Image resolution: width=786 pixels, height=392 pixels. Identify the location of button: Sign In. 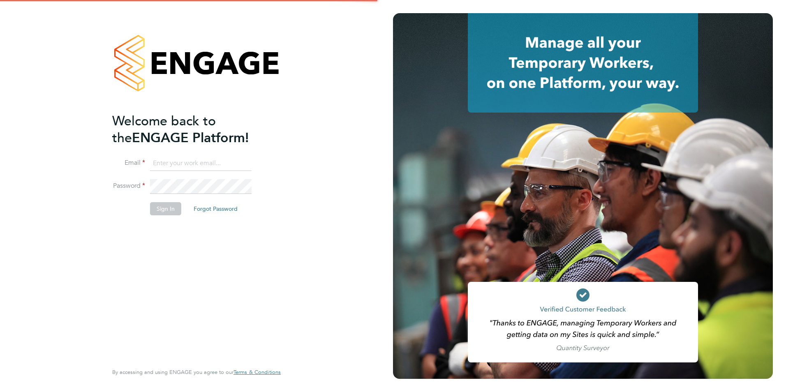
(166, 209).